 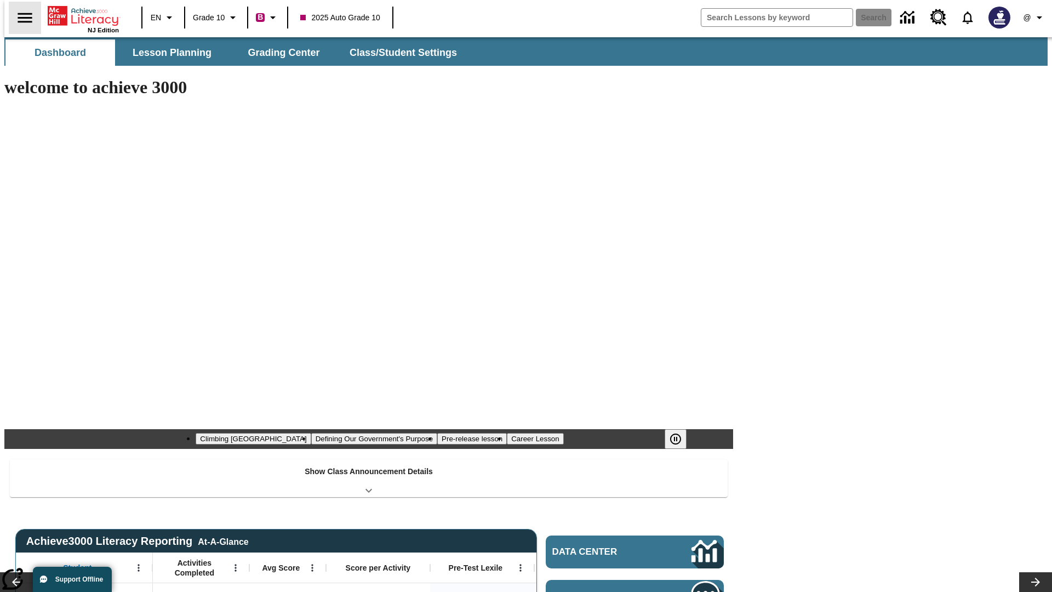 What do you see at coordinates (535, 438) in the screenshot?
I see `button: Slide 4 Career Lesson` at bounding box center [535, 438].